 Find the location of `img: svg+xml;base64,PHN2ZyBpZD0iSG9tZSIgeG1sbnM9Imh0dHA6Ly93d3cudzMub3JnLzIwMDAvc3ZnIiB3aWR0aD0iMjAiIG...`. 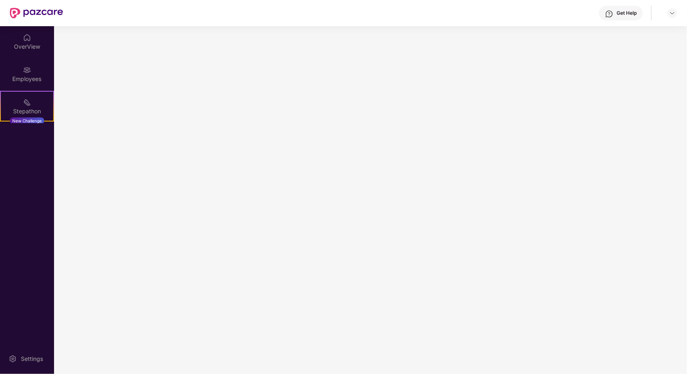

img: svg+xml;base64,PHN2ZyBpZD0iSG9tZSIgeG1sbnM9Imh0dHA6Ly93d3cudzMub3JnLzIwMDAvc3ZnIiB3aWR0aD0iMjAiIG... is located at coordinates (27, 38).